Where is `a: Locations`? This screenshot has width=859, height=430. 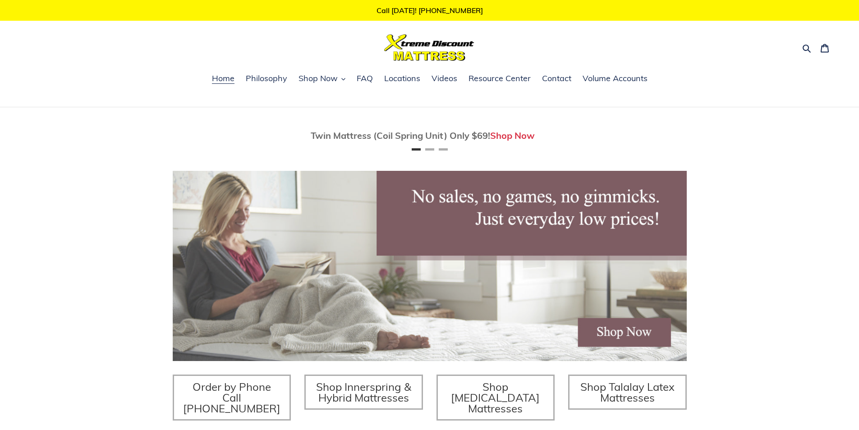
a: Locations is located at coordinates (402, 79).